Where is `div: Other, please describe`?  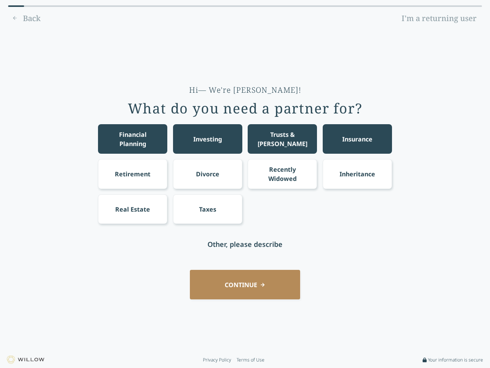
div: Other, please describe is located at coordinates (245, 244).